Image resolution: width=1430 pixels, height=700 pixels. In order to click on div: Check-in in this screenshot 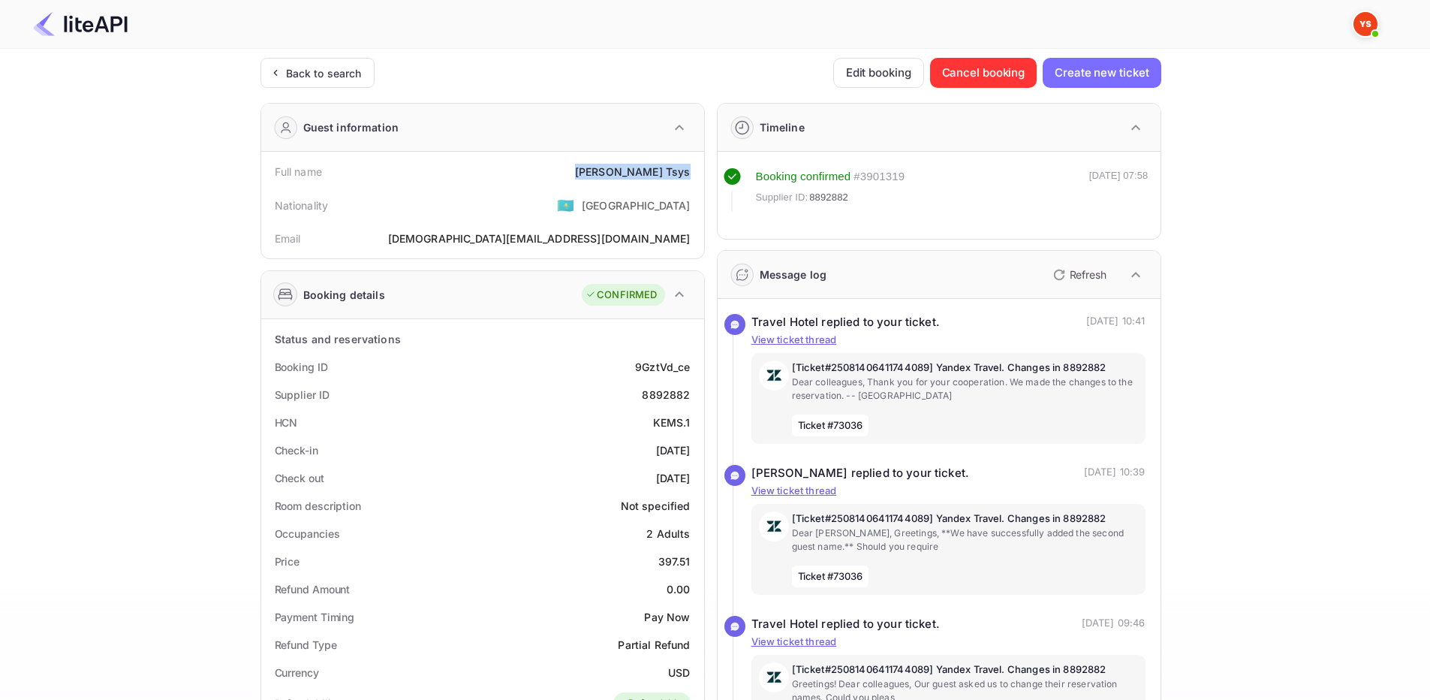, I will do `click(296, 450)`.